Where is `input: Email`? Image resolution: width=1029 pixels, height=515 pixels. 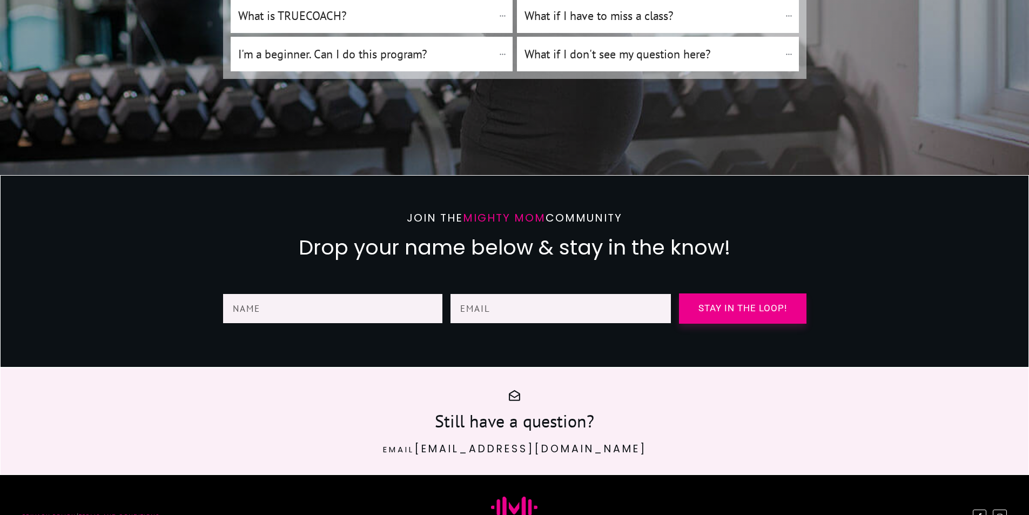 input: Email is located at coordinates (561, 309).